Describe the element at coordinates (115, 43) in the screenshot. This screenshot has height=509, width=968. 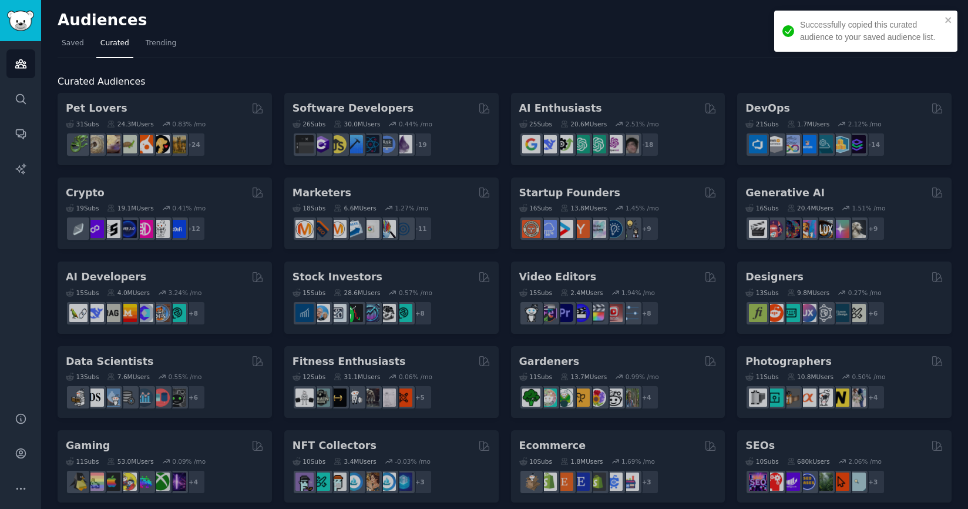
I see `span: Curated` at that location.